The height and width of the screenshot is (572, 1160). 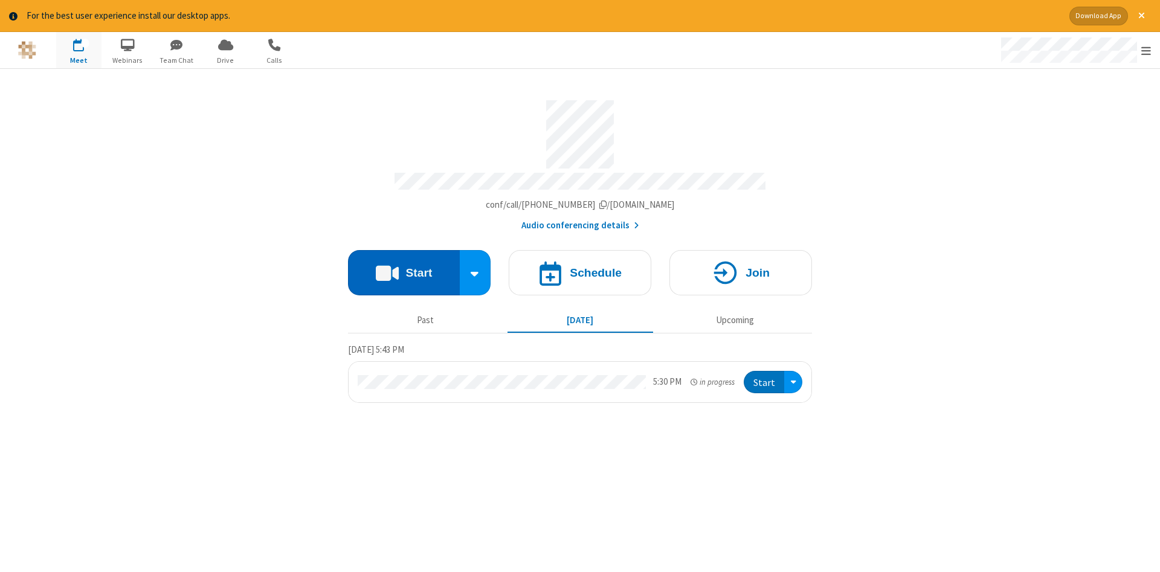 What do you see at coordinates (580, 161) in the screenshot?
I see `section: Account details` at bounding box center [580, 161].